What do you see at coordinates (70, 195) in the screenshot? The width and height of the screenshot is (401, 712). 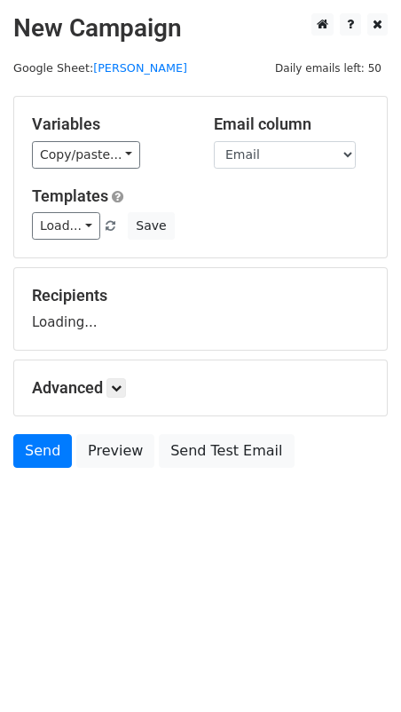 I see `a: Templates` at bounding box center [70, 195].